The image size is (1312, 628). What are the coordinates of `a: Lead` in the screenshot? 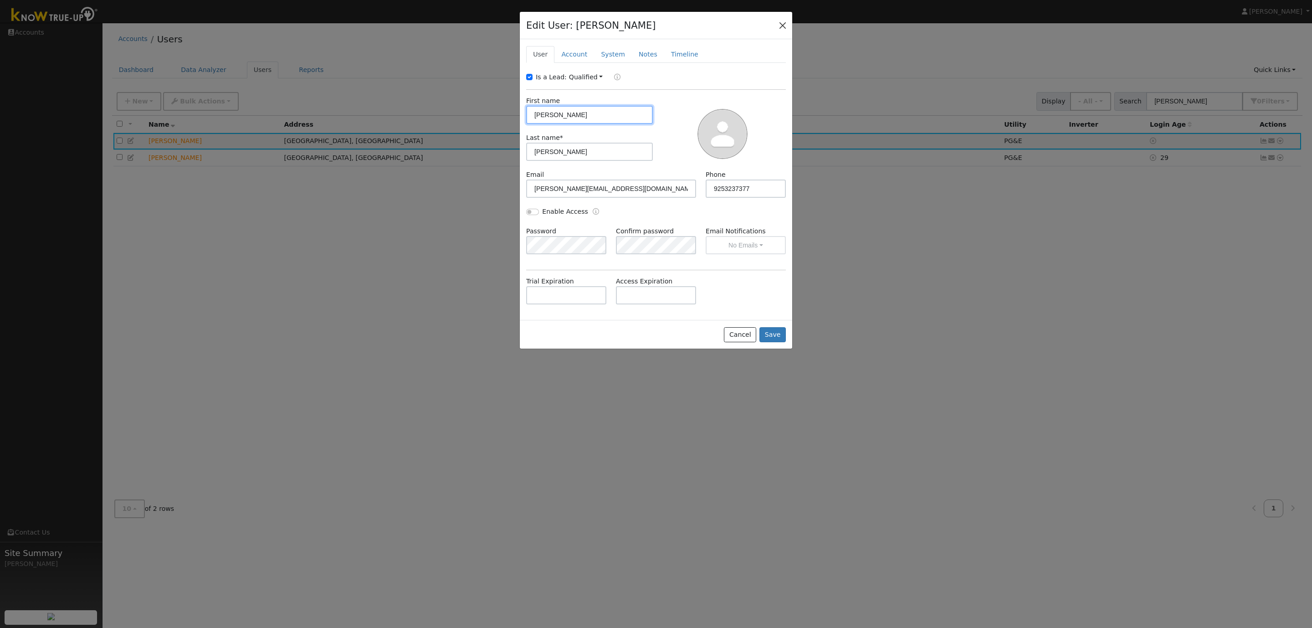 It's located at (614, 77).